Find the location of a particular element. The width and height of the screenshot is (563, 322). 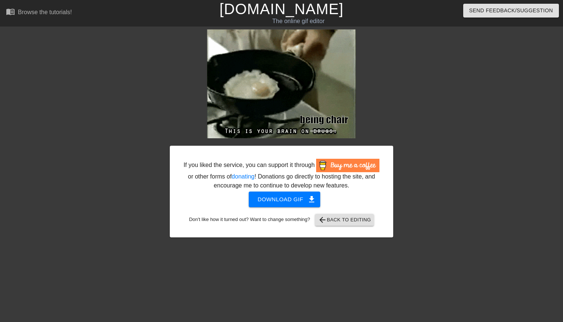

span: Download gif is located at coordinates (285, 199).